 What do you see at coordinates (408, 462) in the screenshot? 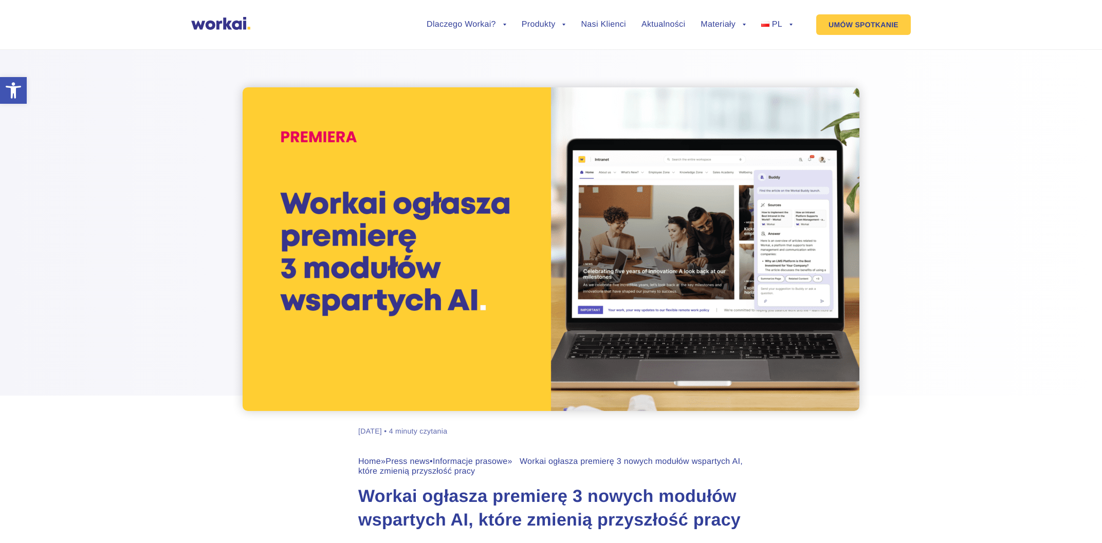
I see `a: Press news` at bounding box center [408, 462].